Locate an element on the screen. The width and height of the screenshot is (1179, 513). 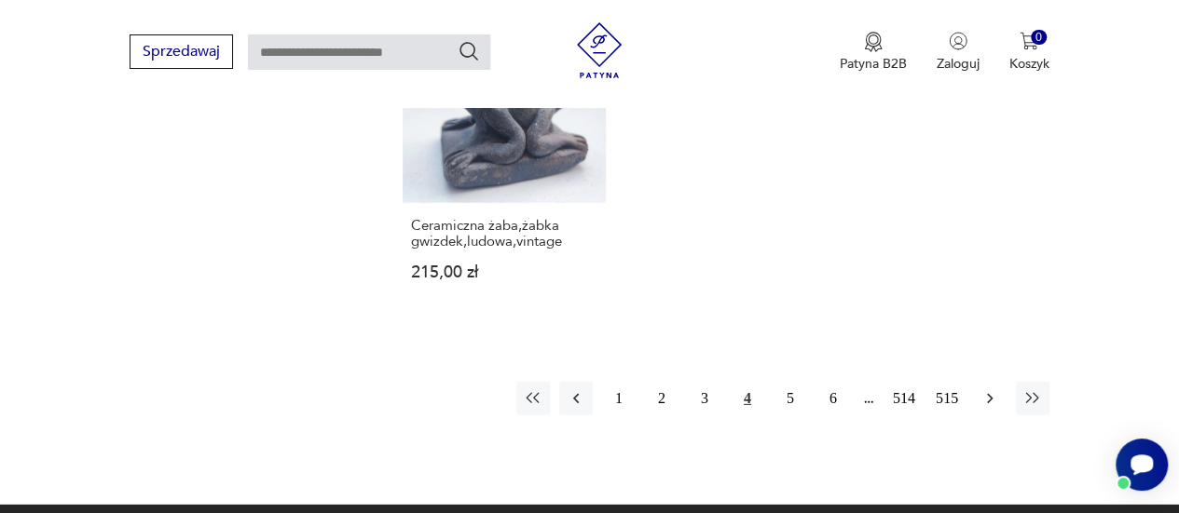
button: Zaloguj is located at coordinates (958, 52).